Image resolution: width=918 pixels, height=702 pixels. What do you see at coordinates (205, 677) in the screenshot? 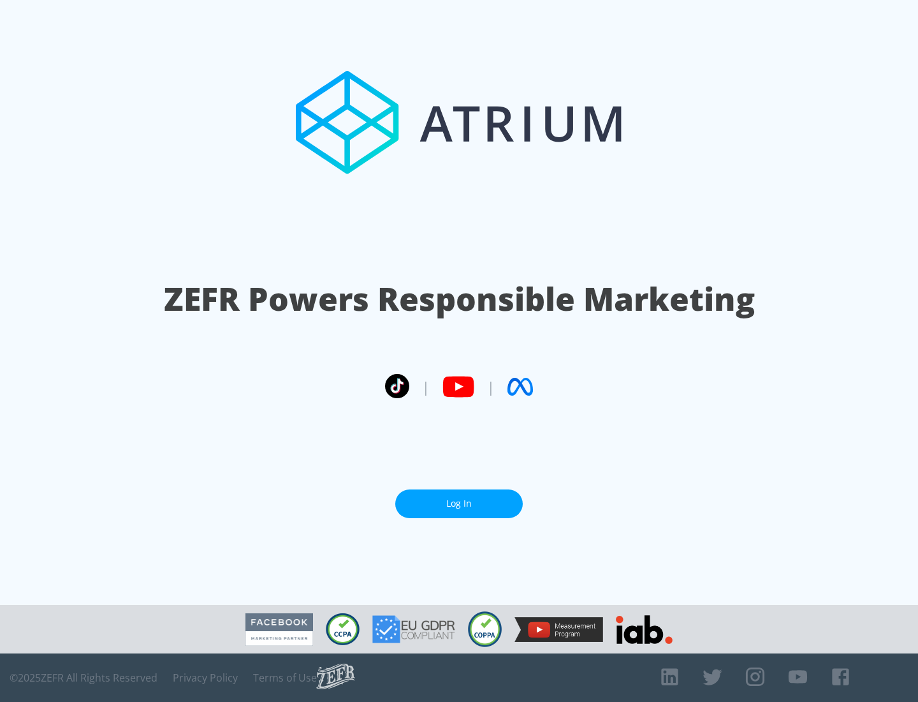
I see `a: Privacy Policy` at bounding box center [205, 677].